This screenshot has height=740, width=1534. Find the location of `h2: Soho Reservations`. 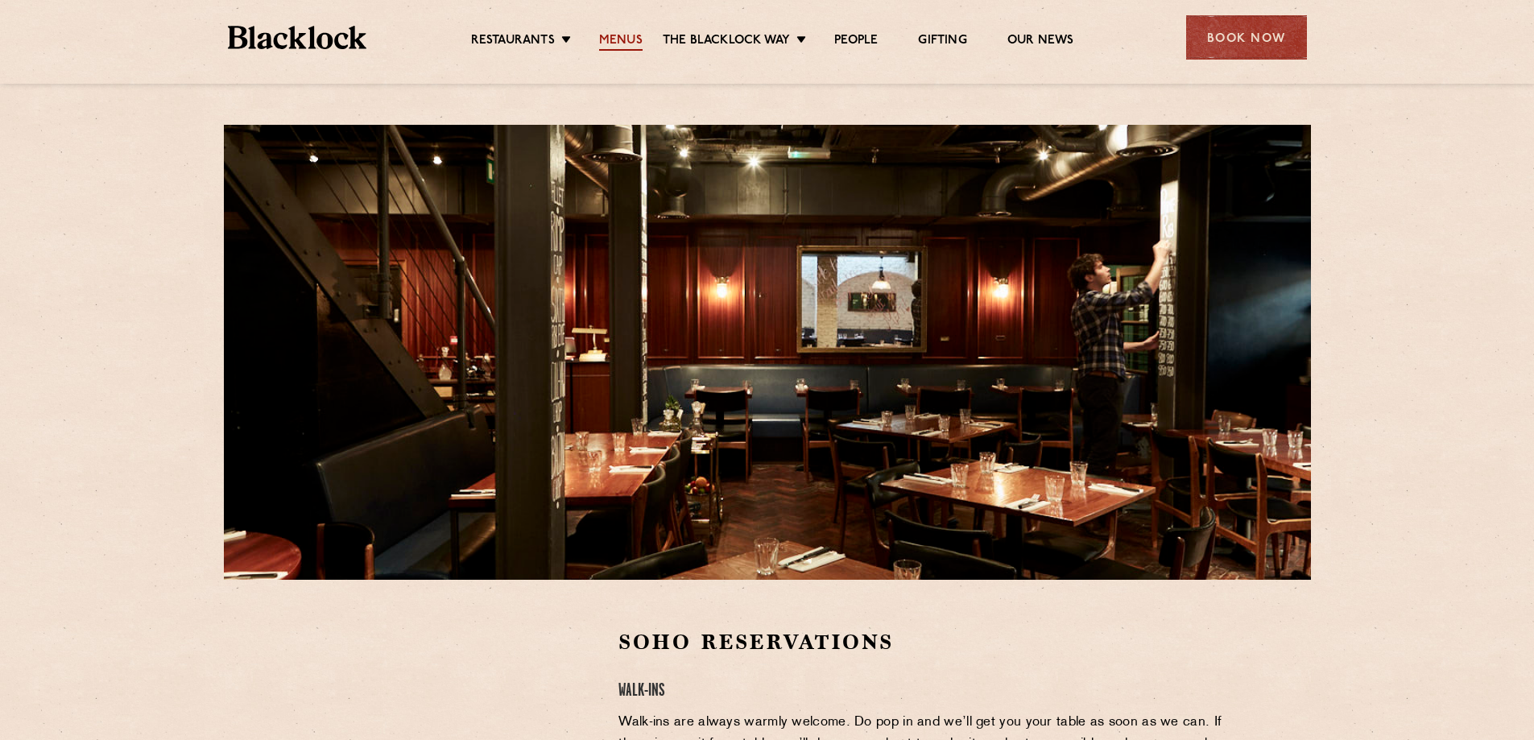

h2: Soho Reservations is located at coordinates (927, 642).